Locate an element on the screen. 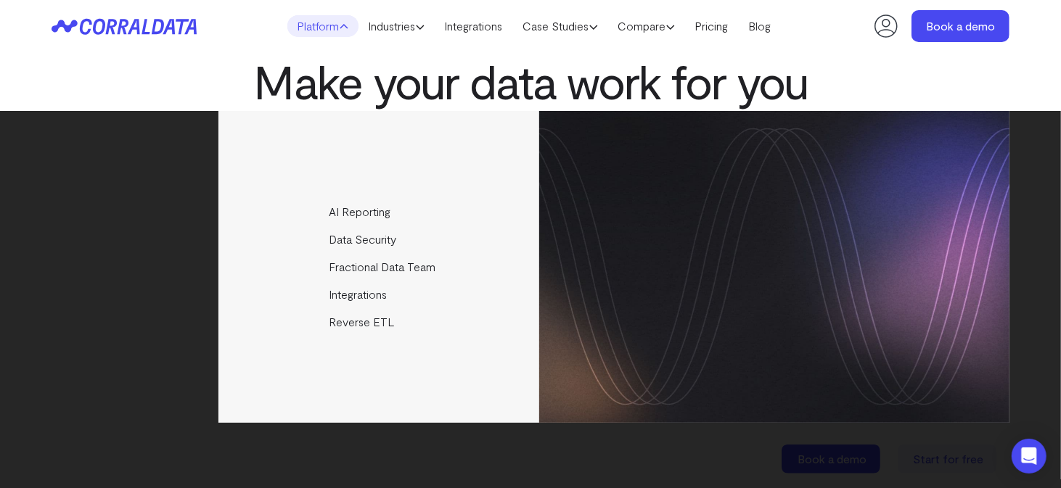 The image size is (1061, 488). a: Case Studies is located at coordinates (560, 26).